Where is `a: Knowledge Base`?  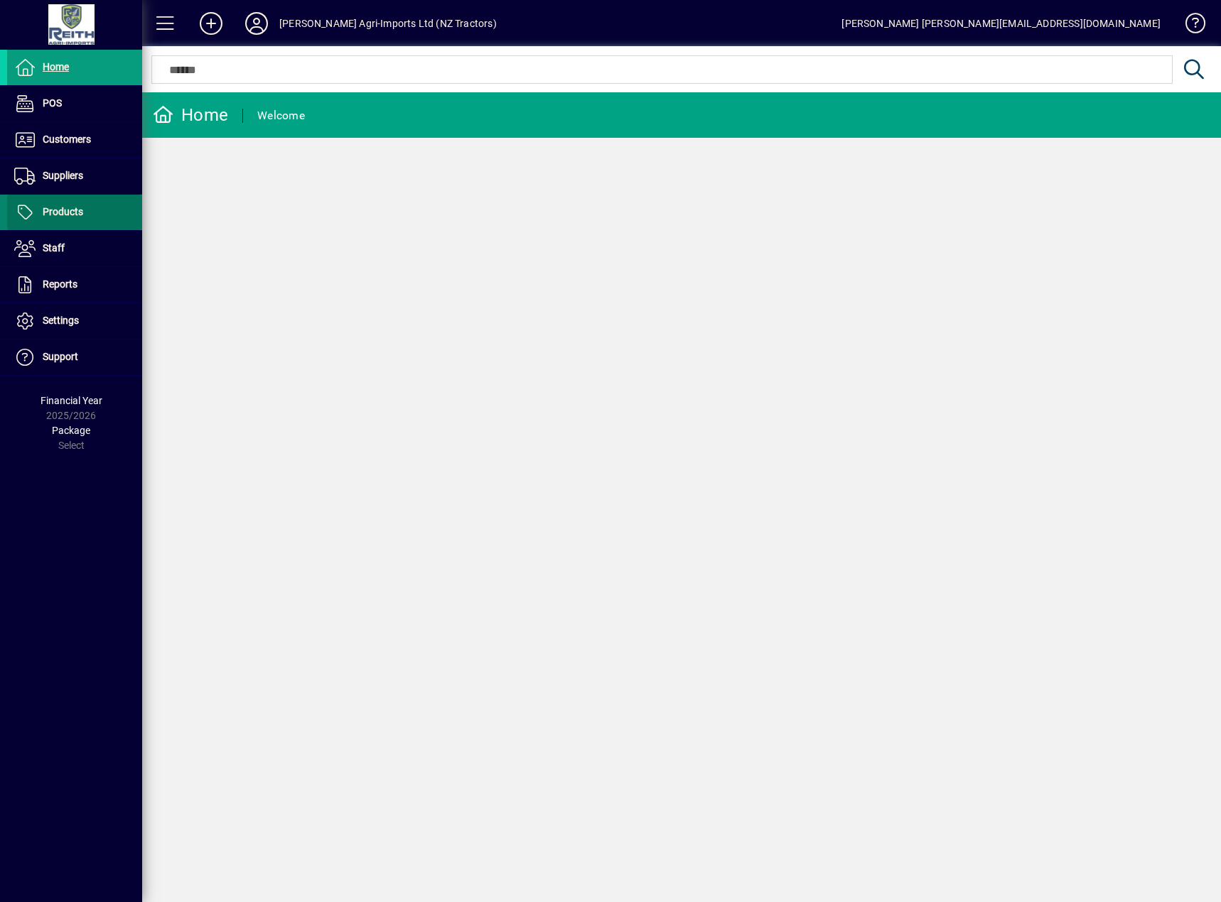 a: Knowledge Base is located at coordinates (1189, 26).